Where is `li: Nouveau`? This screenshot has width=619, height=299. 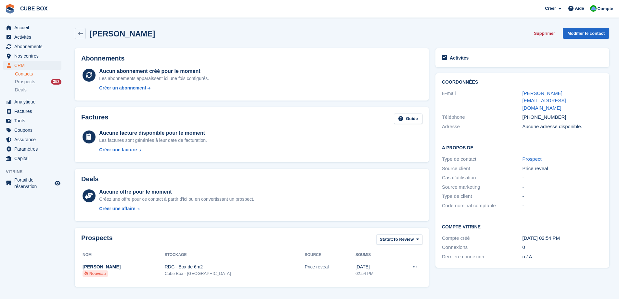 li: Nouveau is located at coordinates (95, 273).